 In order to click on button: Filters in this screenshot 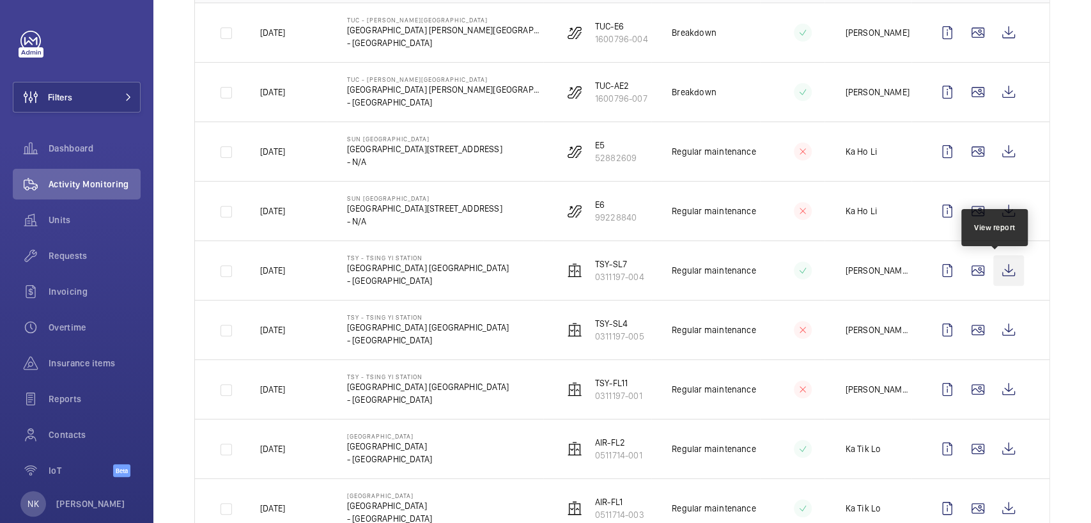, I will do `click(77, 97)`.